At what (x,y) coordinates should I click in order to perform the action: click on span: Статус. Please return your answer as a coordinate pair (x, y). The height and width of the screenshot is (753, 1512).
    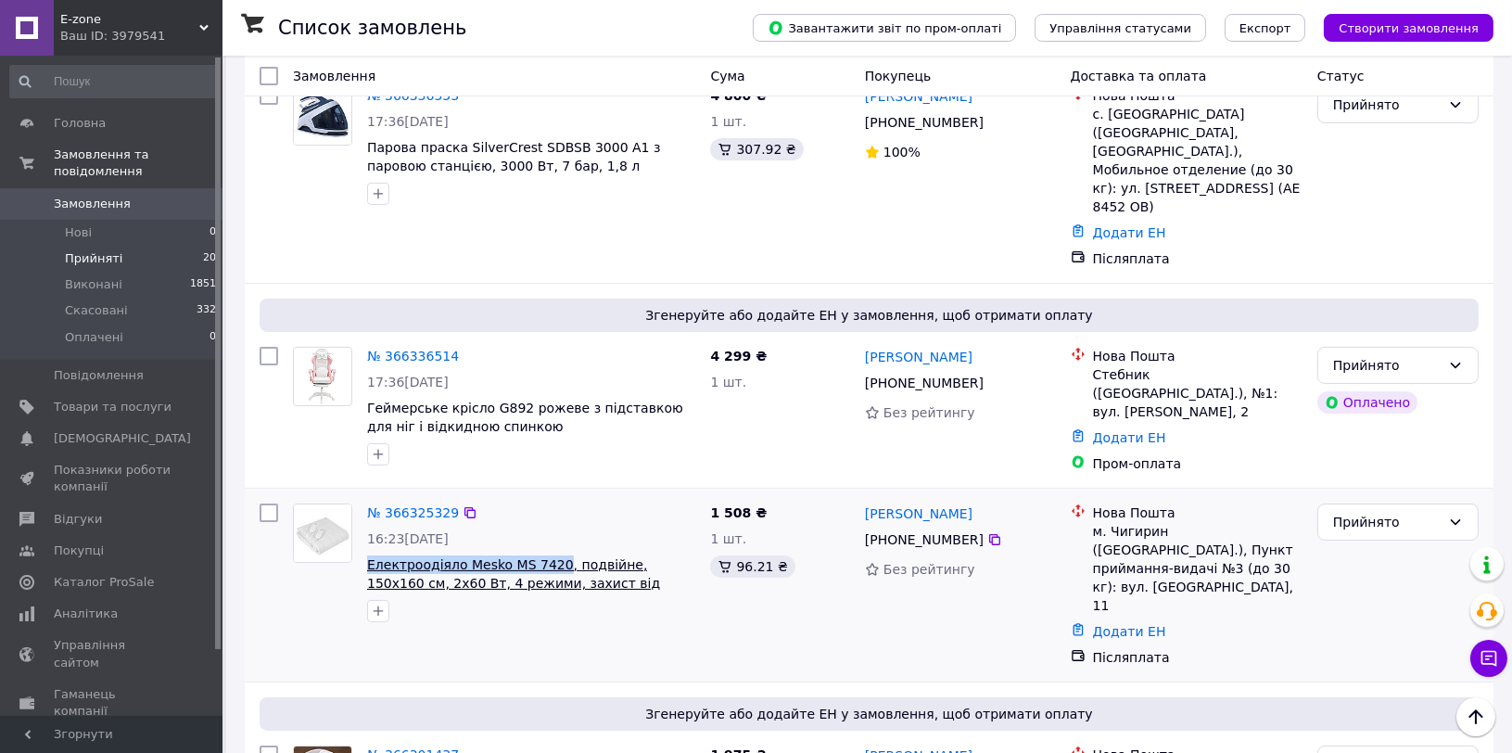
    Looking at the image, I should click on (1340, 76).